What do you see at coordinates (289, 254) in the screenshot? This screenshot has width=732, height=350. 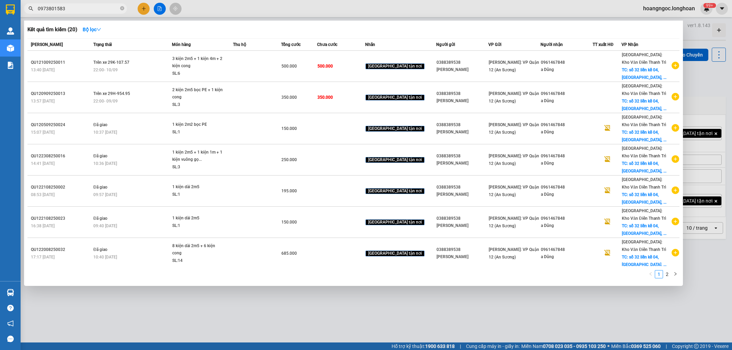 I see `span: 685.000` at bounding box center [289, 254].